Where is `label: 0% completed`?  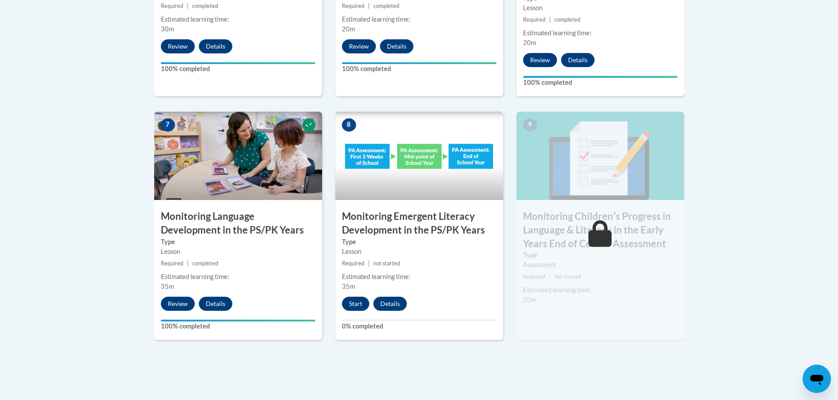
label: 0% completed is located at coordinates (419, 326).